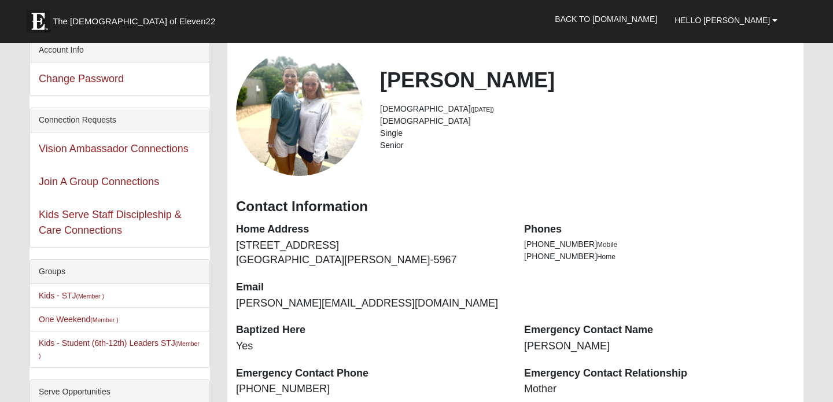 The image size is (833, 402). Describe the element at coordinates (110, 222) in the screenshot. I see `a: Kids Serve Staff Discipleship & Care Connections` at that location.